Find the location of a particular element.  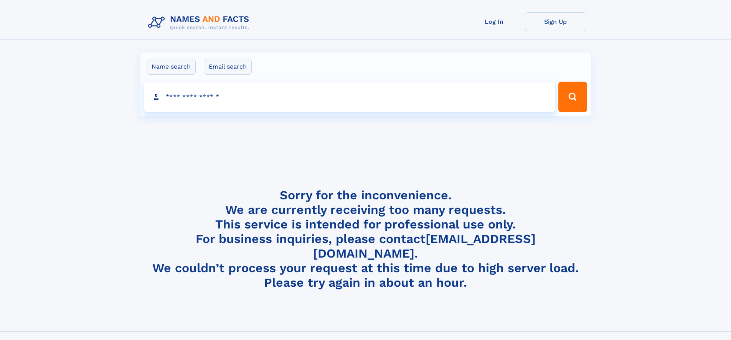

label: Email search is located at coordinates (228, 67).